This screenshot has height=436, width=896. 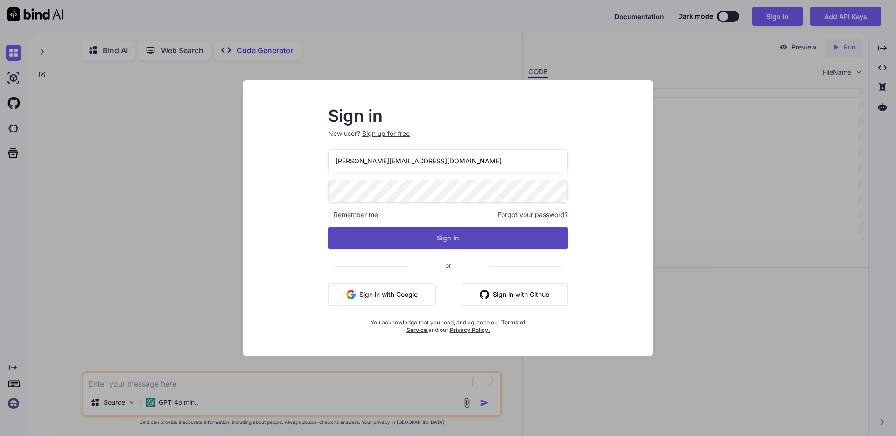 I want to click on button: Sign In, so click(x=448, y=238).